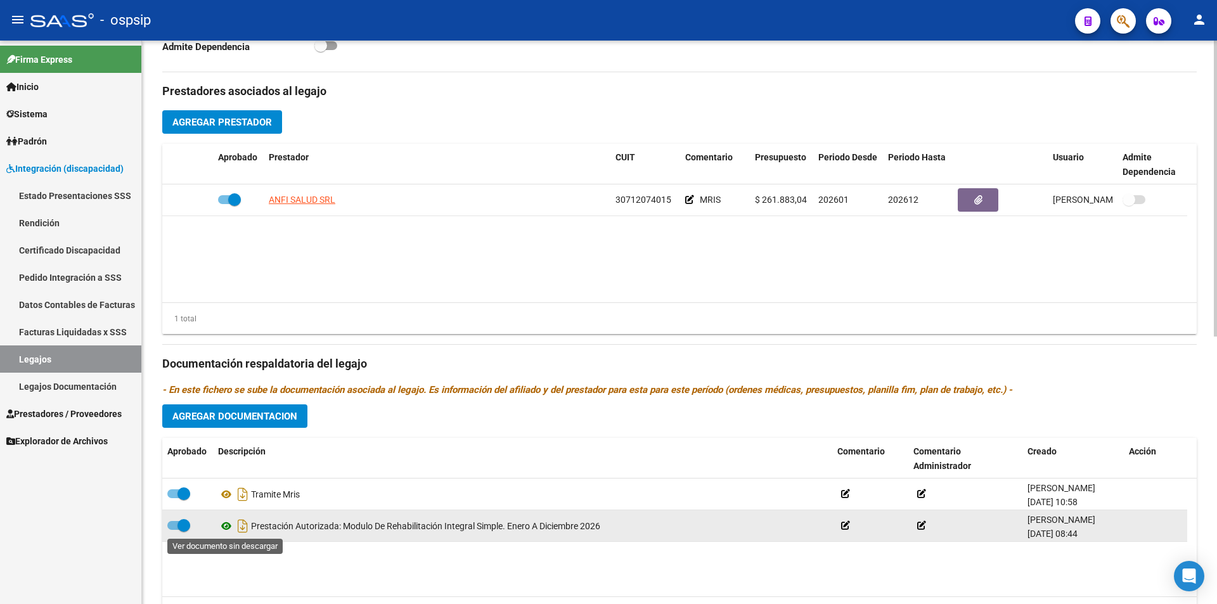  I want to click on h3: Documentación respaldatoria del legajo, so click(679, 364).